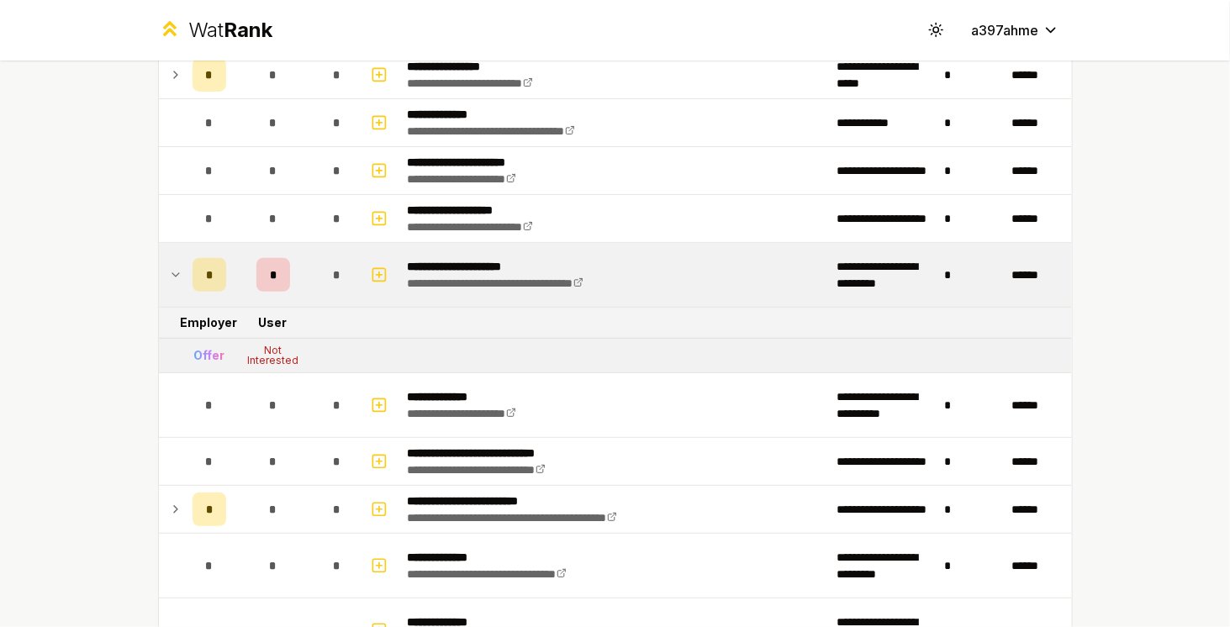 Image resolution: width=1230 pixels, height=627 pixels. What do you see at coordinates (248, 29) in the screenshot?
I see `span: Rank` at bounding box center [248, 29].